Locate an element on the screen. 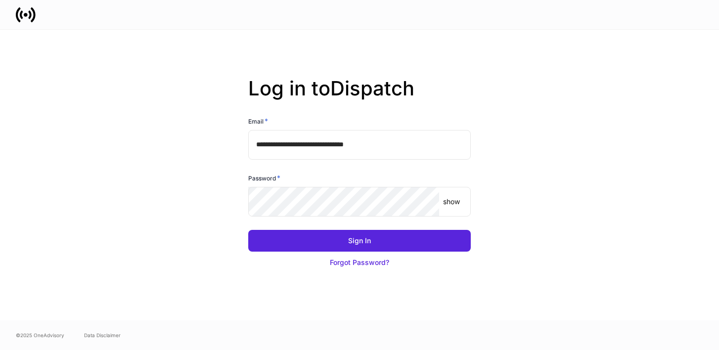 The height and width of the screenshot is (350, 719). div: Forgot Password? is located at coordinates (359, 262).